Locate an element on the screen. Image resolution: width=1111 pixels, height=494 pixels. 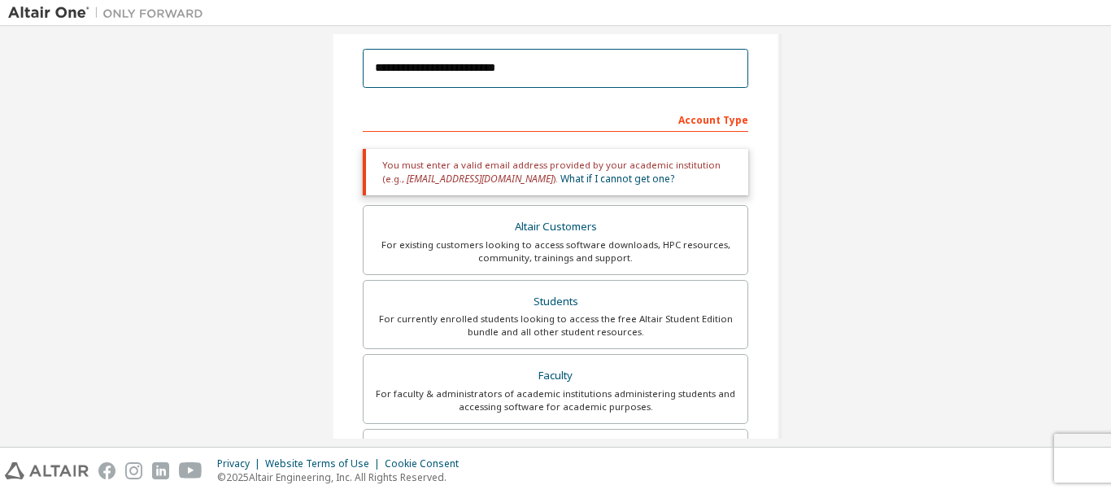
div: For faculty & administrators of academic institutions administering students and accessing softwa... is located at coordinates (555, 400).